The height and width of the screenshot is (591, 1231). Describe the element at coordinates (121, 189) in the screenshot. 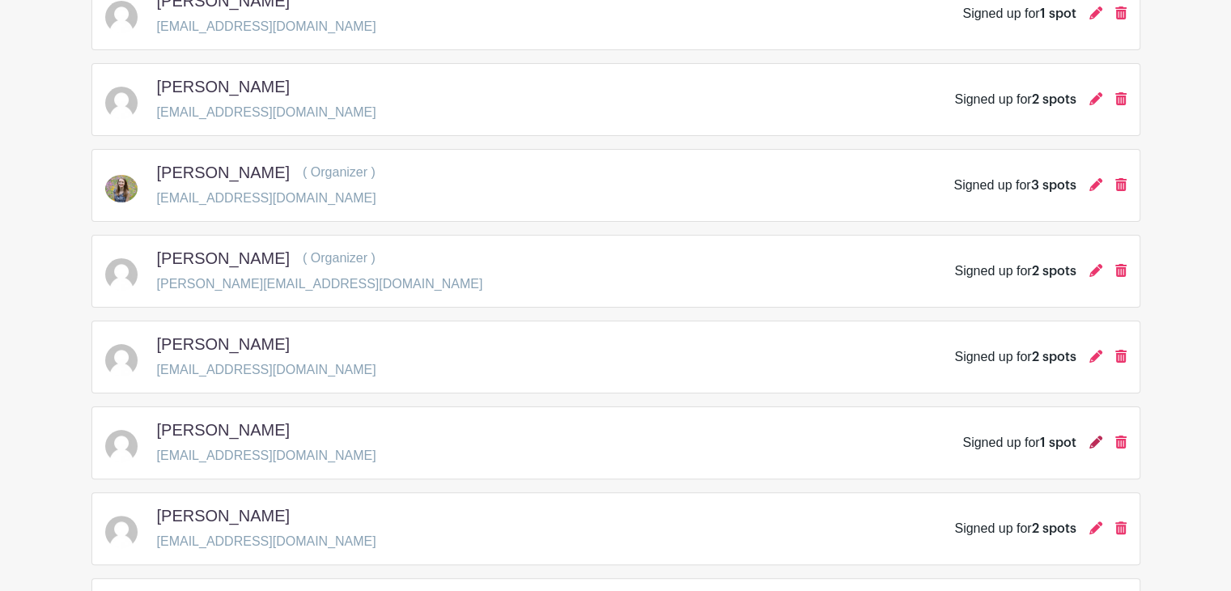

I see `img: IMG_0582.jpg` at that location.